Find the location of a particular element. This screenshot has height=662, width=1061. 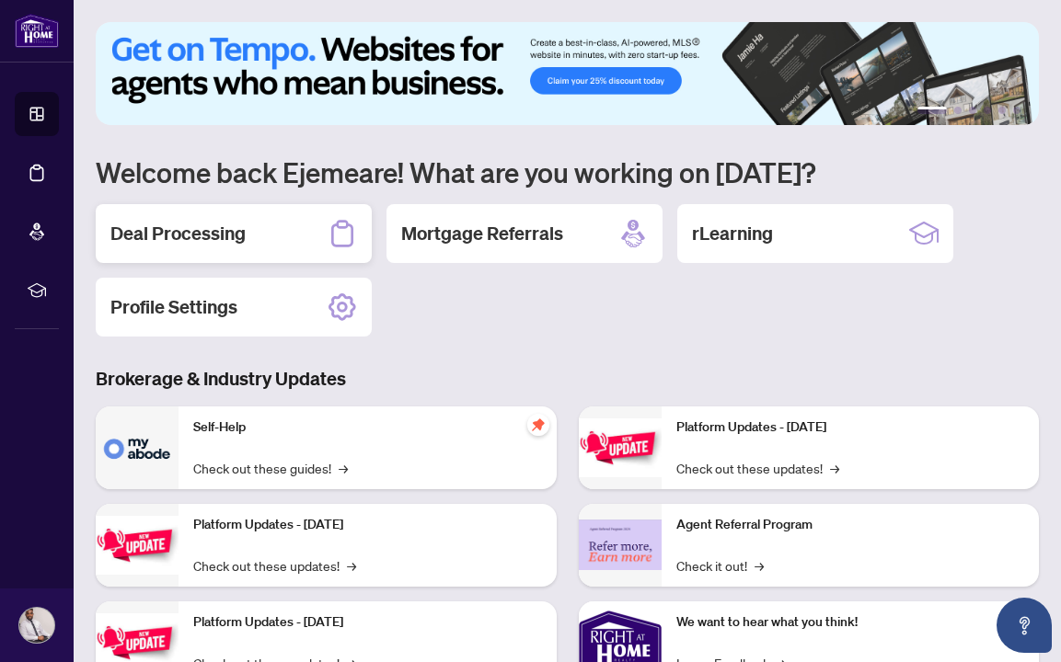

button: 2 is located at coordinates (958, 110).